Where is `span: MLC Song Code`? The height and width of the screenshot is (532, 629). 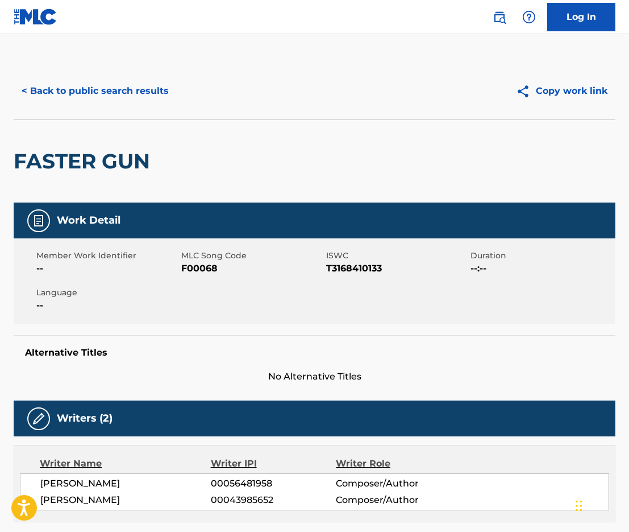
span: MLC Song Code is located at coordinates (252, 255).